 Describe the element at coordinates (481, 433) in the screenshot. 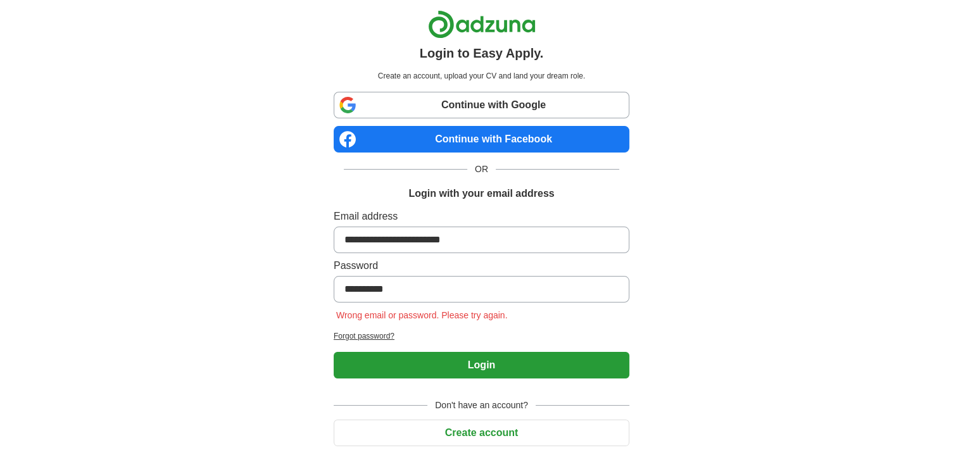

I see `button: Create account` at that location.